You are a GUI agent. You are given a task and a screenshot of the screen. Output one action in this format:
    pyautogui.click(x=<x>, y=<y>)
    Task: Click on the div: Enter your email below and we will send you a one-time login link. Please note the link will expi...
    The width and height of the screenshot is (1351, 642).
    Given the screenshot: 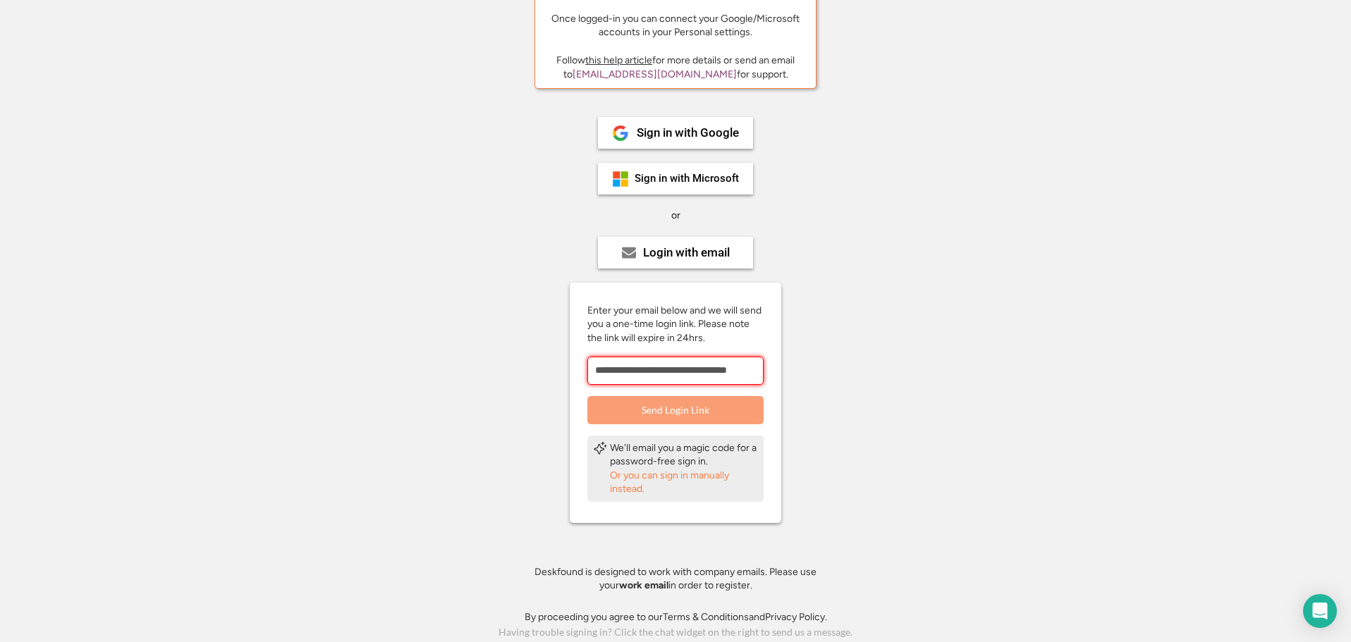 What is the action you would take?
    pyautogui.click(x=675, y=324)
    